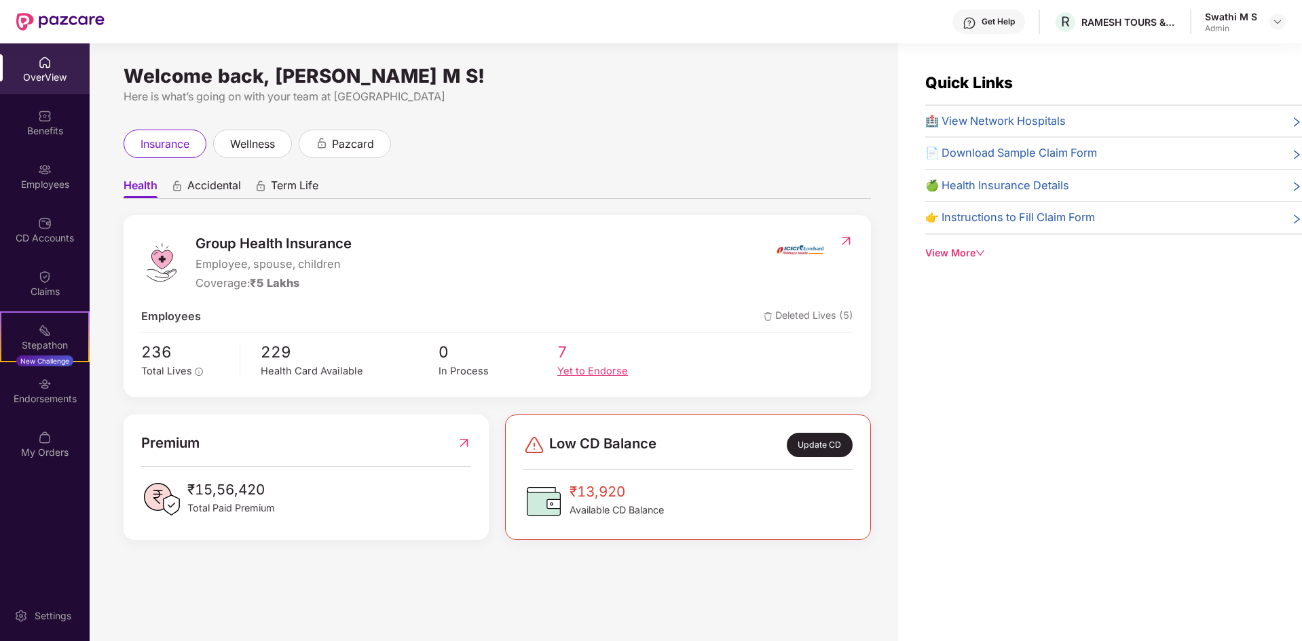  I want to click on img: deleteIcon, so click(768, 316).